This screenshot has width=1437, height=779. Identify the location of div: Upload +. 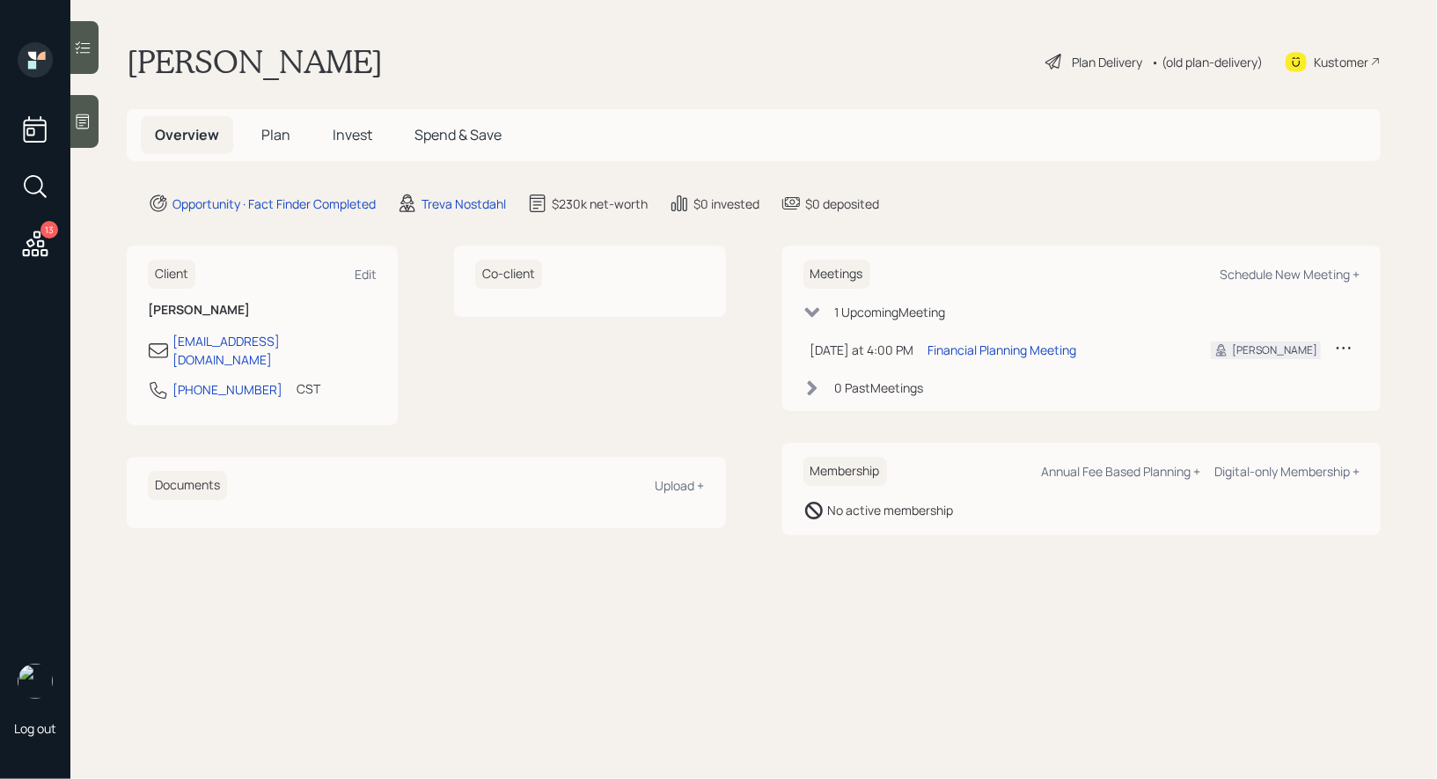
(680, 485).